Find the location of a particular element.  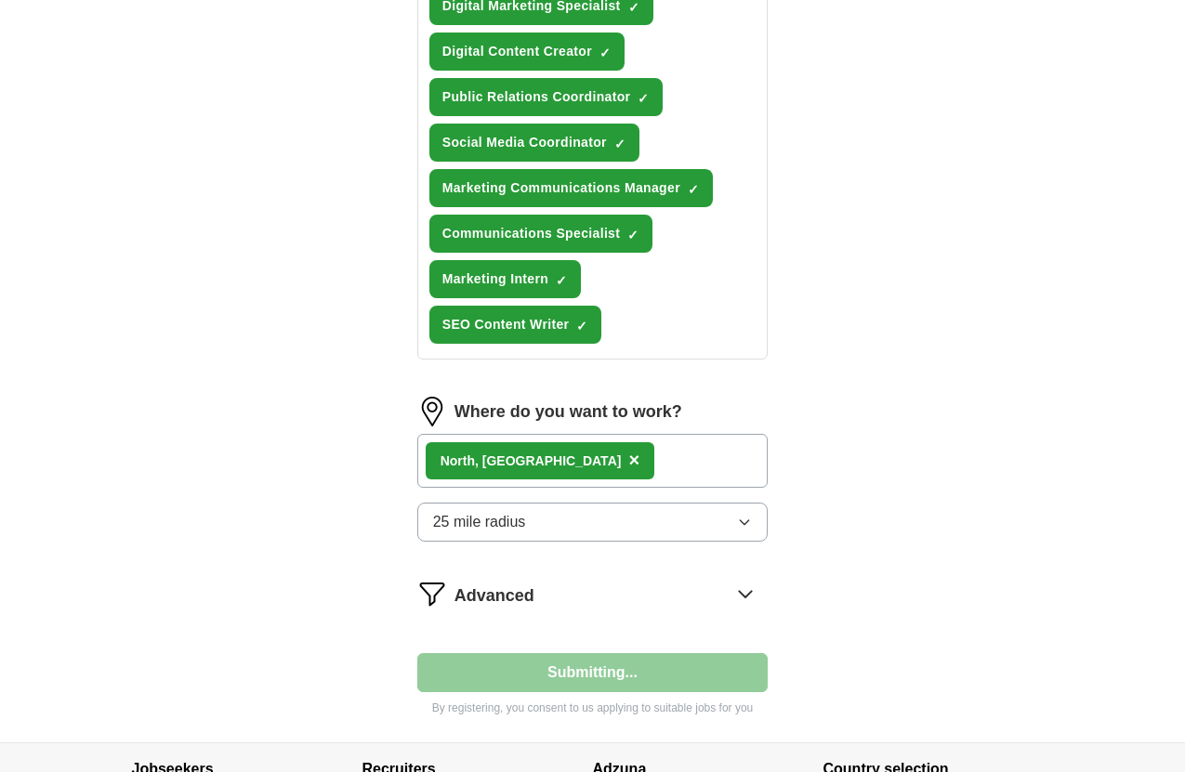

span: Marketing Communications Manager is located at coordinates (561, 188).